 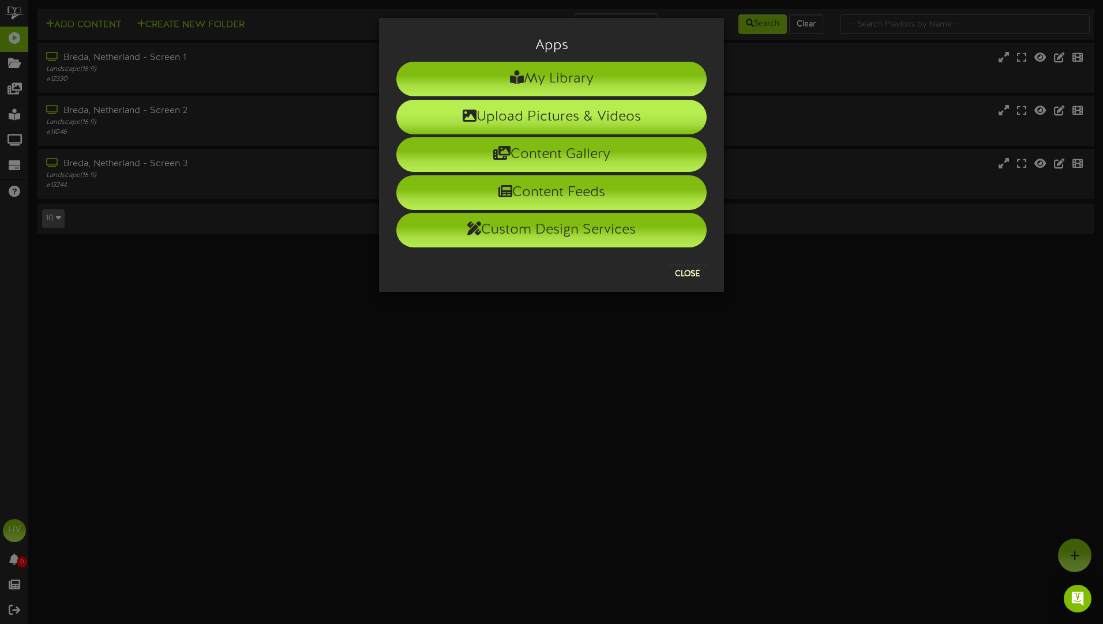 I want to click on li: Upload Pictures & Videos, so click(x=551, y=117).